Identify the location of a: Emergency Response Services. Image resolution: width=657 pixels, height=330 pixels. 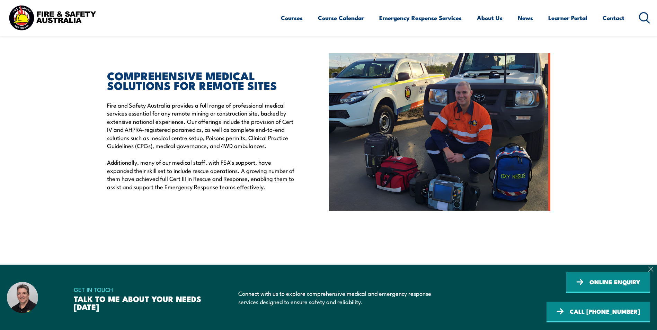
(420, 18).